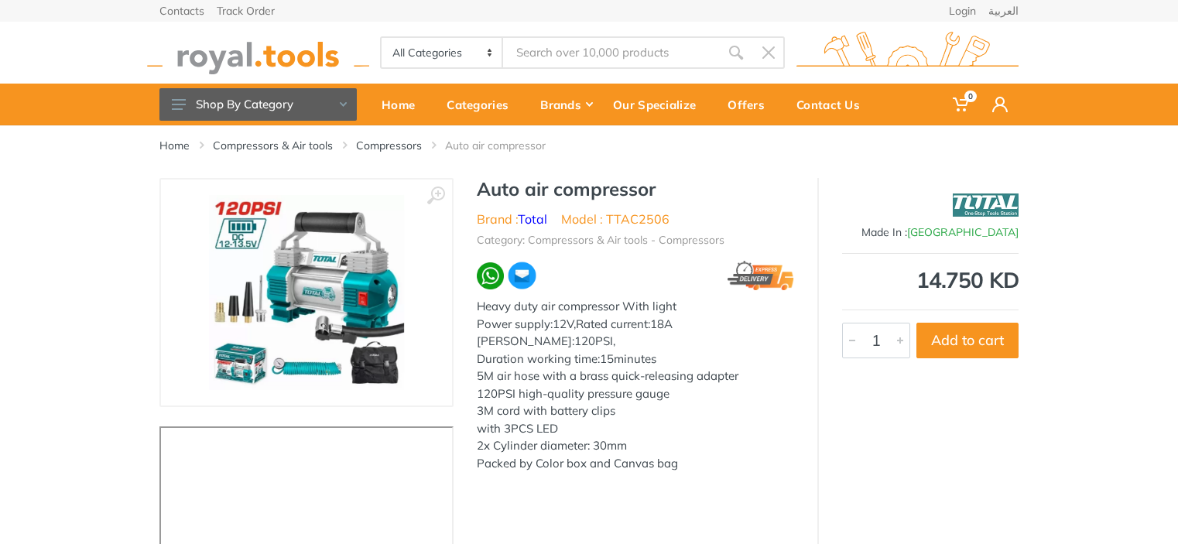 Image resolution: width=1178 pixels, height=544 pixels. I want to click on a: العربية, so click(1003, 11).